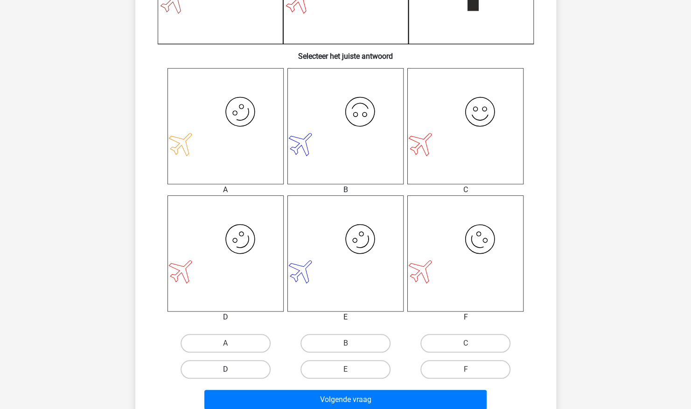 The image size is (691, 409). I want to click on div: D, so click(225, 317).